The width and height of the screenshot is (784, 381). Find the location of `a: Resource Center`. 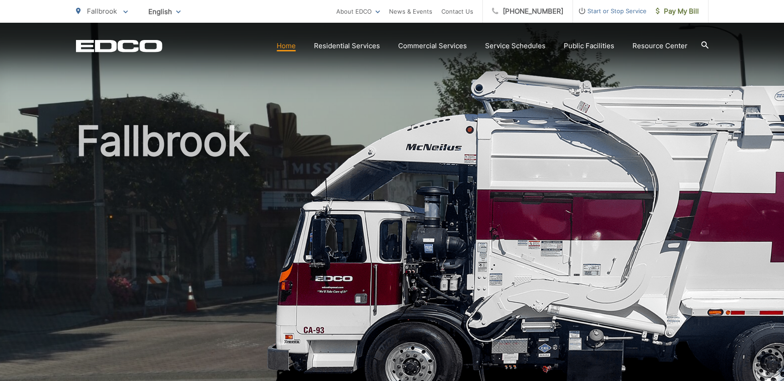

a: Resource Center is located at coordinates (660, 46).